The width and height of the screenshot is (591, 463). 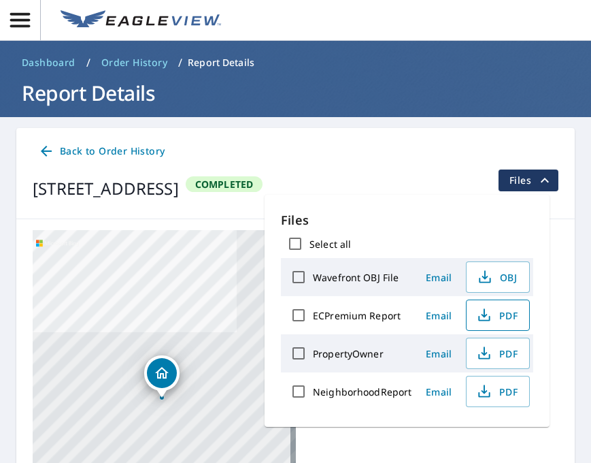 What do you see at coordinates (295, 63) in the screenshot?
I see `nav: breadcrumb` at bounding box center [295, 63].